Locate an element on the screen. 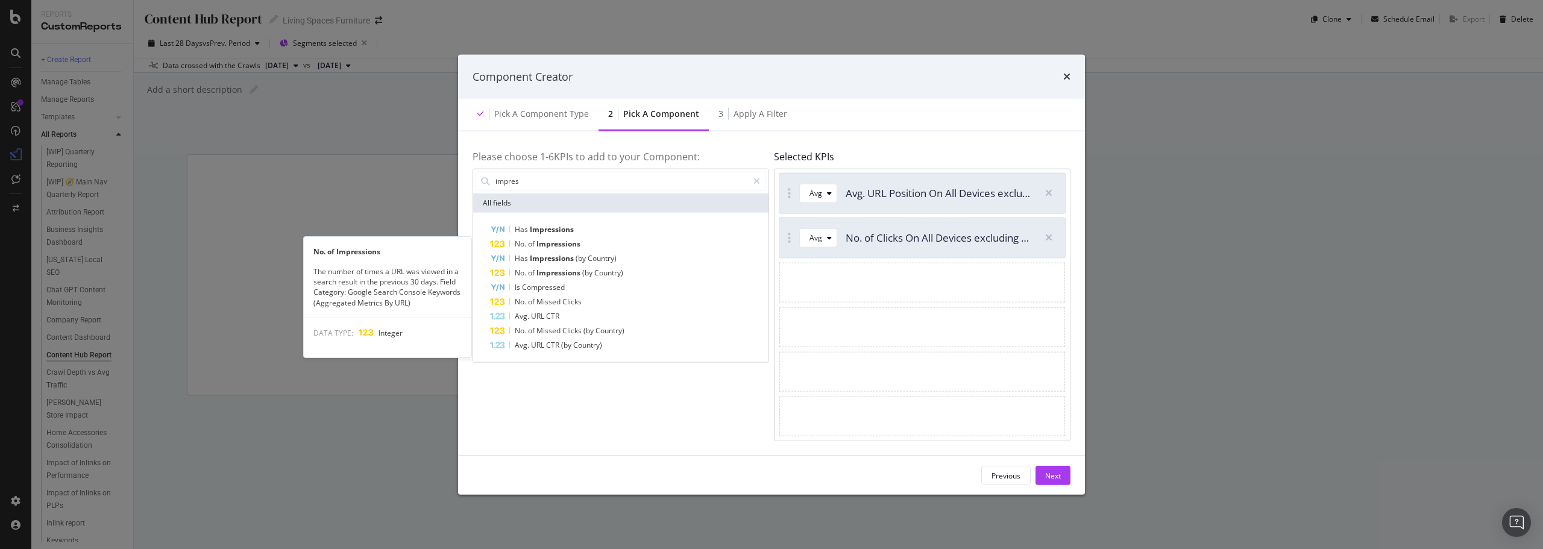 The width and height of the screenshot is (1543, 549). div: Pick a Component is located at coordinates (661, 114).